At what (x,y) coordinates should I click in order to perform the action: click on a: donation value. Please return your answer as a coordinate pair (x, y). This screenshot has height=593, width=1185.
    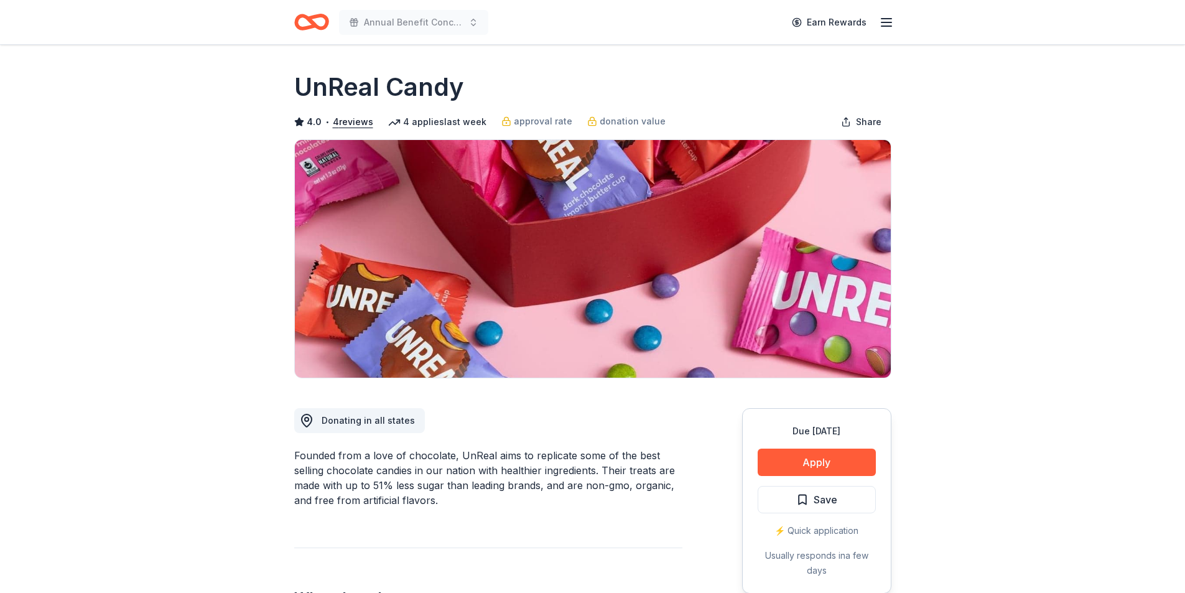
    Looking at the image, I should click on (627, 121).